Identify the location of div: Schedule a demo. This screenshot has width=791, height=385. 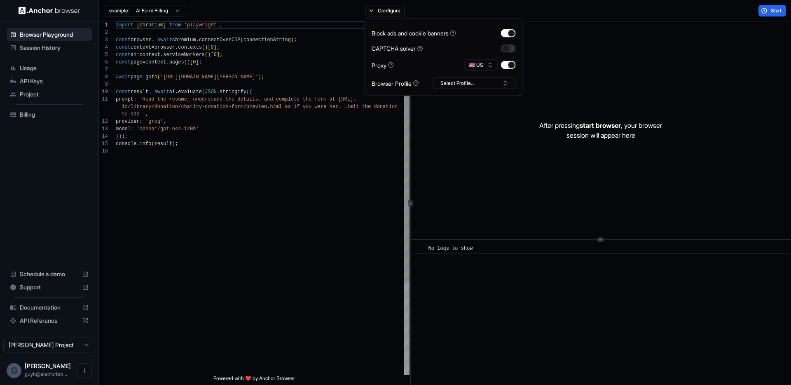
(49, 274).